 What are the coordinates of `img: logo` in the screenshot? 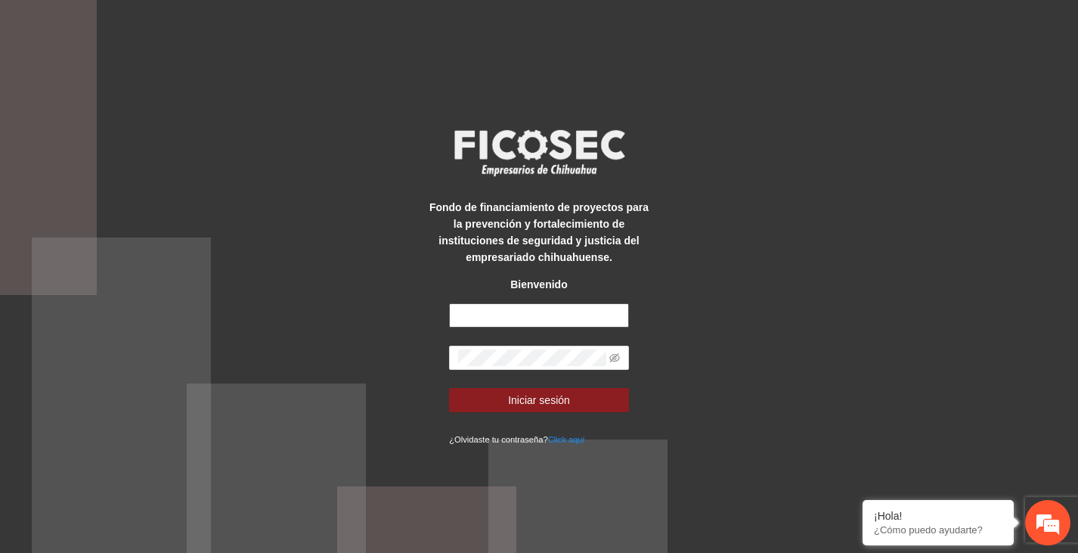 It's located at (539, 153).